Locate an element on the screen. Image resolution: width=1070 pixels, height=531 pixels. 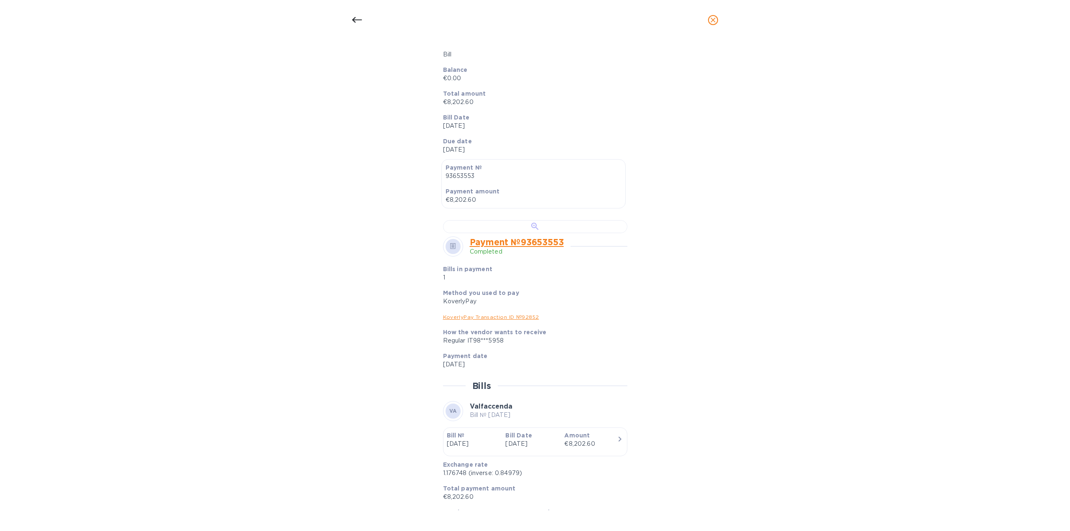
b: Bill № is located at coordinates (456, 436).